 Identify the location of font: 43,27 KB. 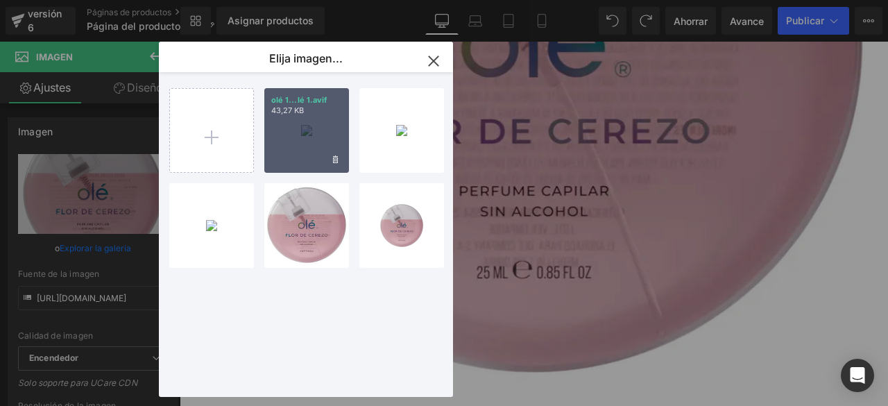
(288, 110).